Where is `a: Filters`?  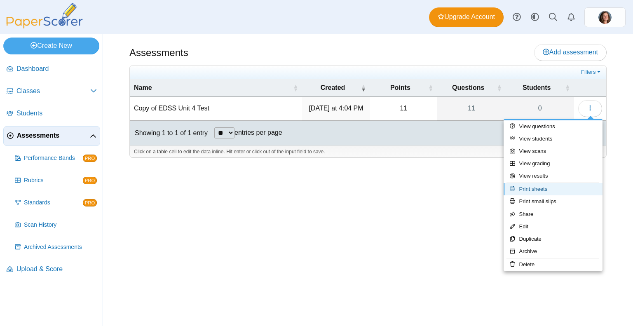 a: Filters is located at coordinates (592, 72).